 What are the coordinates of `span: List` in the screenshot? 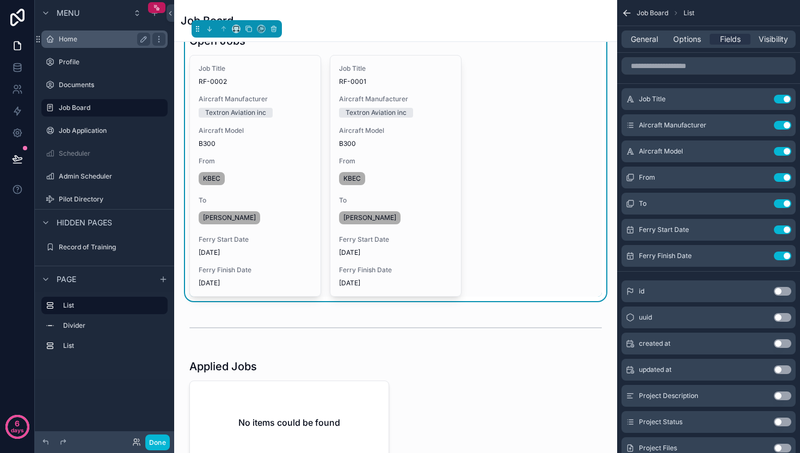 It's located at (689, 13).